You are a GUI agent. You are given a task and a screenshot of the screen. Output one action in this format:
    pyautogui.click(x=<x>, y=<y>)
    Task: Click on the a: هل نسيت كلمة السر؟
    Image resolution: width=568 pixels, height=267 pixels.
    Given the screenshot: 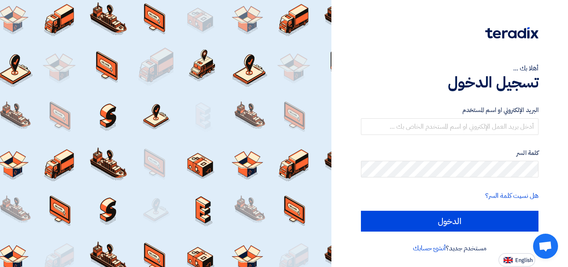 What is the action you would take?
    pyautogui.click(x=512, y=195)
    